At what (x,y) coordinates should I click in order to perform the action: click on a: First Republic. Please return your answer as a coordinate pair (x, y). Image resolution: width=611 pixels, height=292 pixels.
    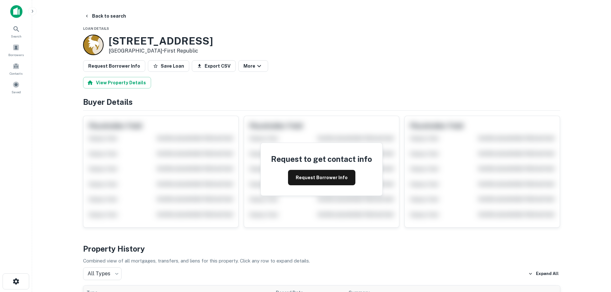
    Looking at the image, I should click on (181, 51).